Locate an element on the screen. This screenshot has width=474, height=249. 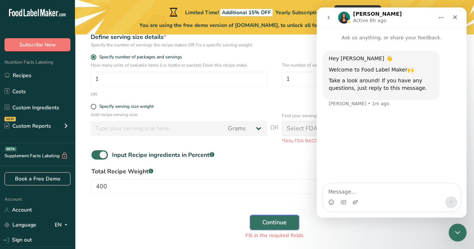
p: The number of servings that each package of your product has. is located at coordinates (370, 65).